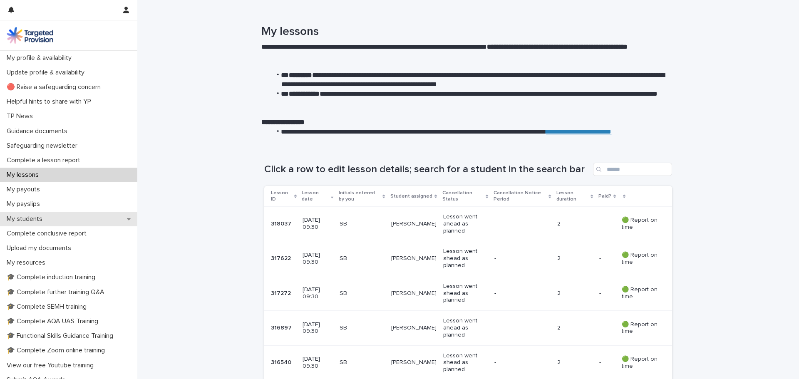 The height and width of the screenshot is (379, 799). Describe the element at coordinates (57, 350) in the screenshot. I see `p: 🎓 Complete Zoom online training` at that location.